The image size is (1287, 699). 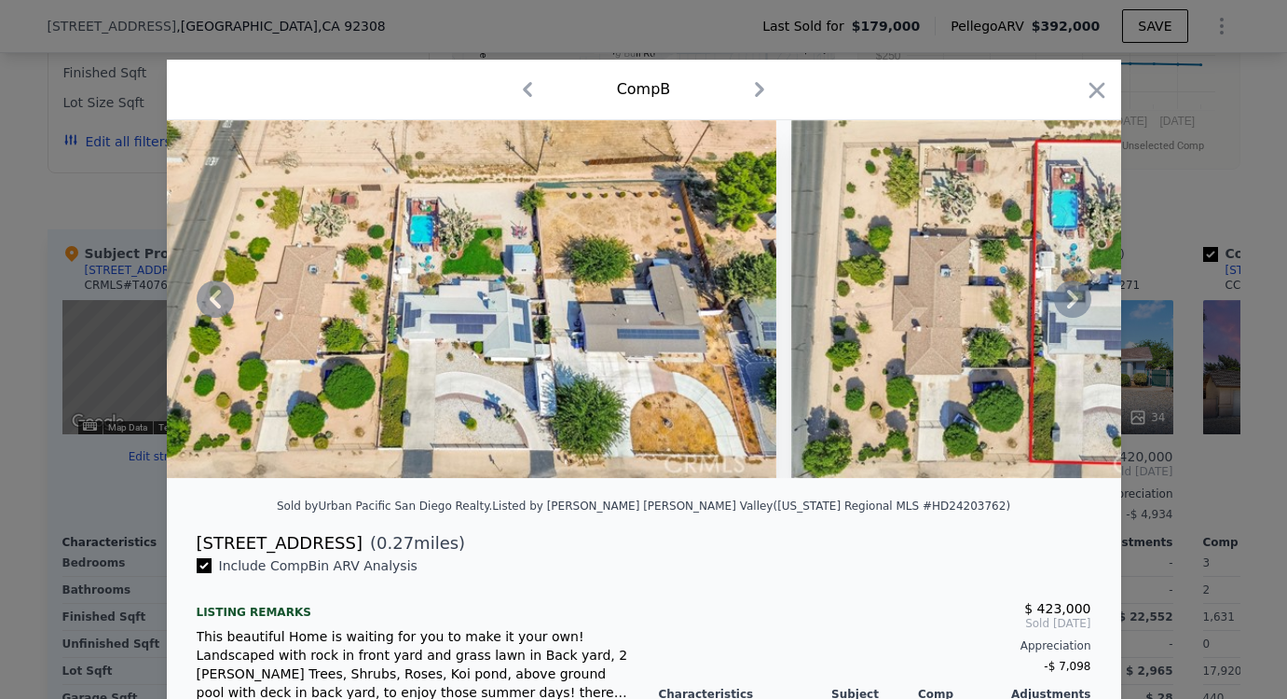 I want to click on span: 0.27, so click(x=395, y=542).